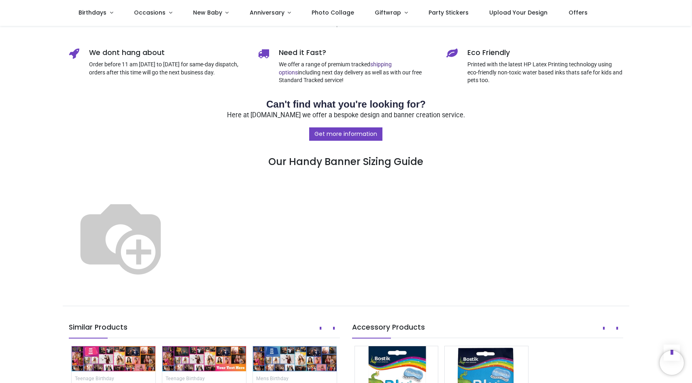 The height and width of the screenshot is (383, 692). I want to click on h5: Similar Products, so click(204, 330).